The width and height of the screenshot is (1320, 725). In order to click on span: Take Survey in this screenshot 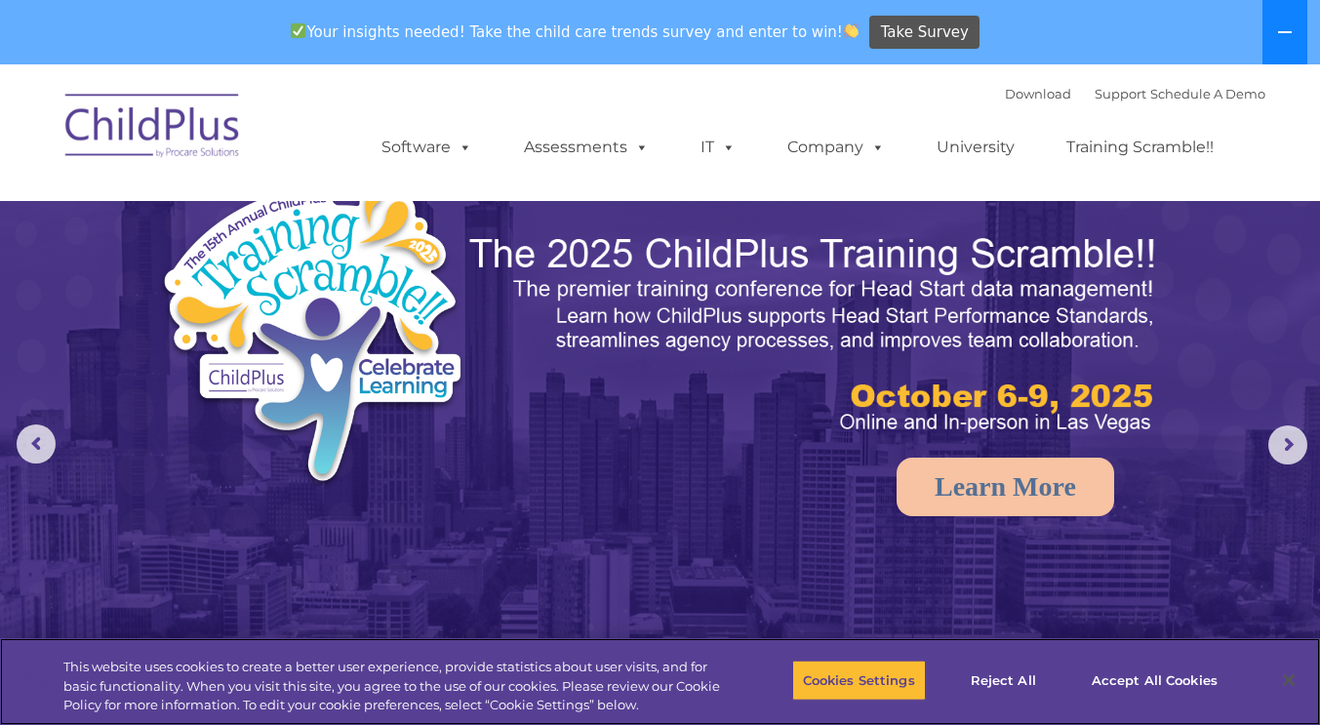, I will do `click(925, 32)`.